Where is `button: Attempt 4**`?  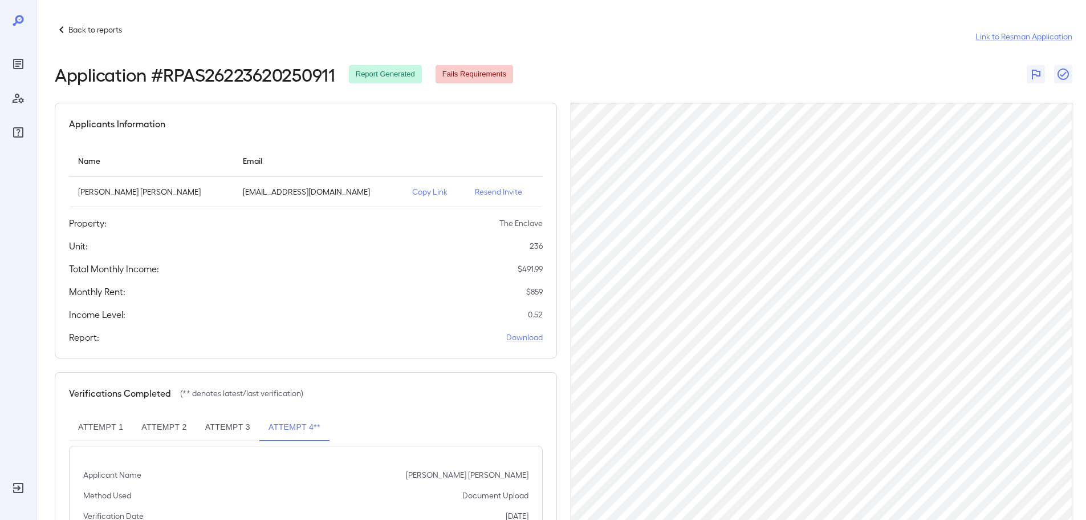 button: Attempt 4** is located at coordinates (294, 427).